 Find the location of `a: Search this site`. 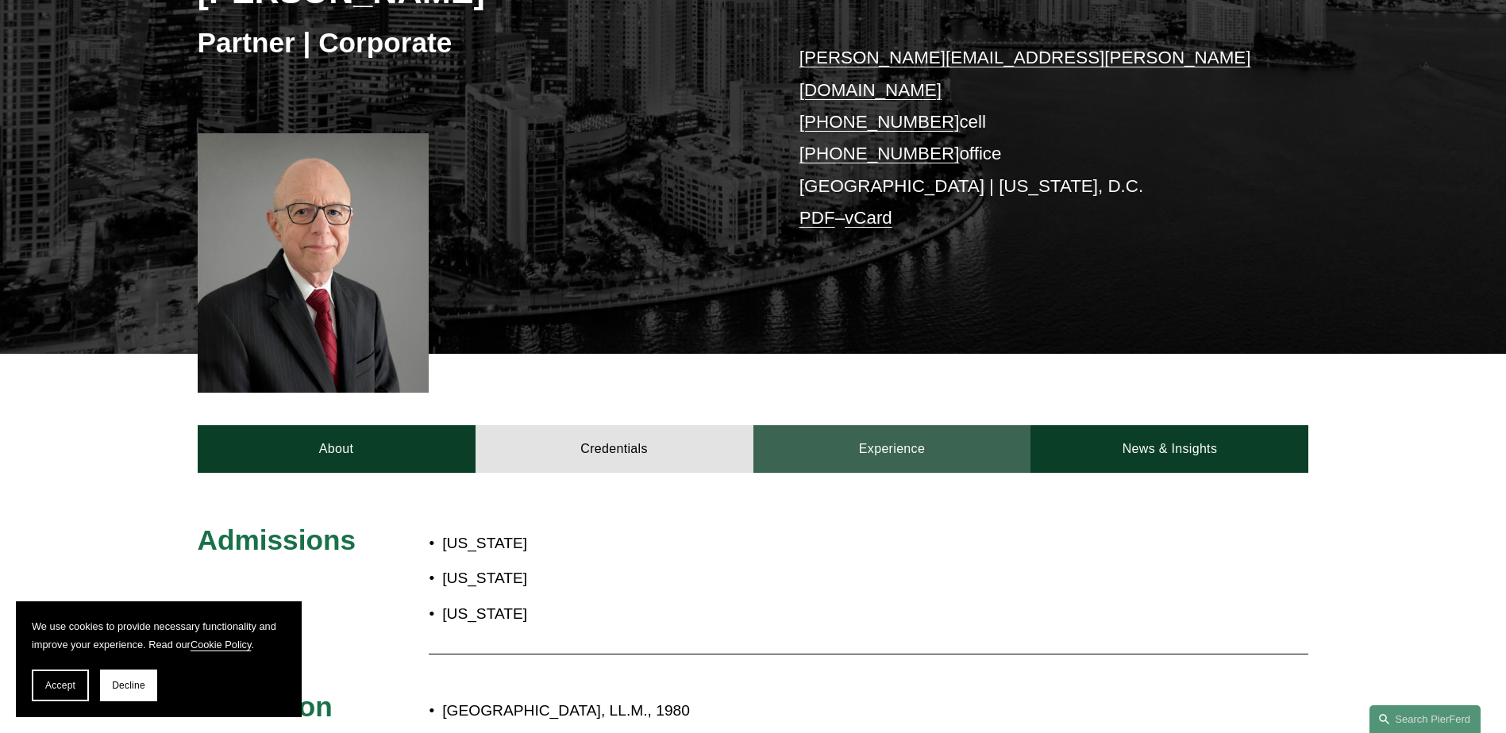

a: Search this site is located at coordinates (1425, 719).